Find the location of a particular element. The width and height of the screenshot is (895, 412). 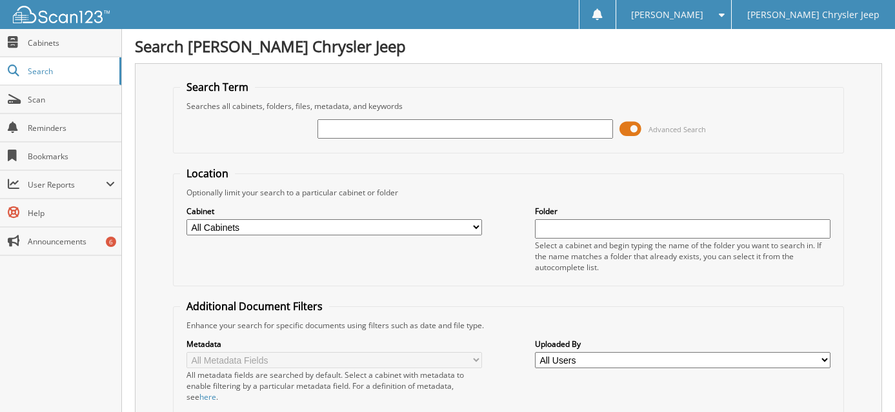

span: Advanced Search is located at coordinates (677, 129).